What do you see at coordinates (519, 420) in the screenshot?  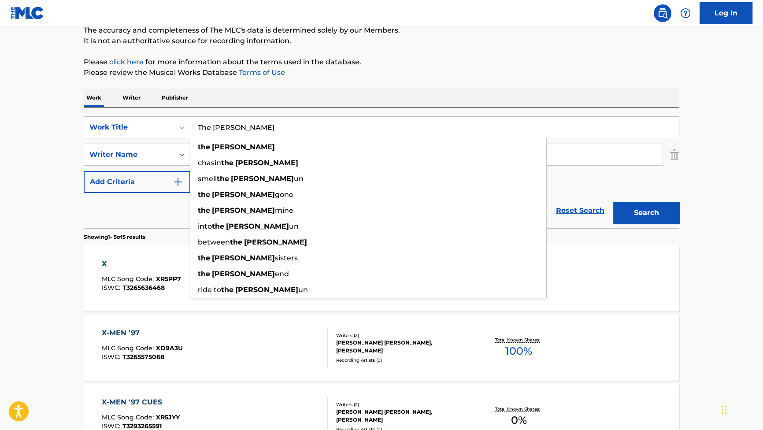 I see `span: 0 %` at bounding box center [519, 420].